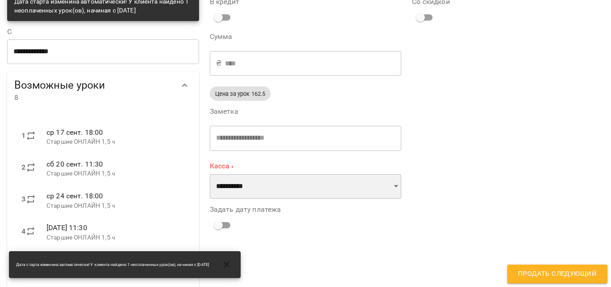 The image size is (611, 287). I want to click on label: С, so click(103, 32).